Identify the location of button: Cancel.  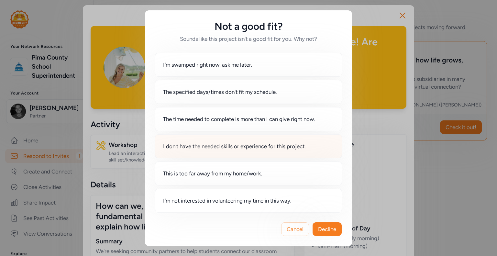
(295, 229).